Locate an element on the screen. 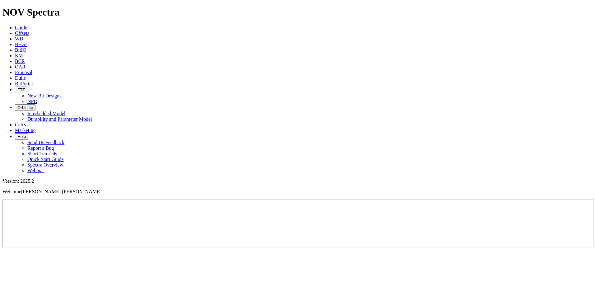  p: Welcome is located at coordinates (297, 192).